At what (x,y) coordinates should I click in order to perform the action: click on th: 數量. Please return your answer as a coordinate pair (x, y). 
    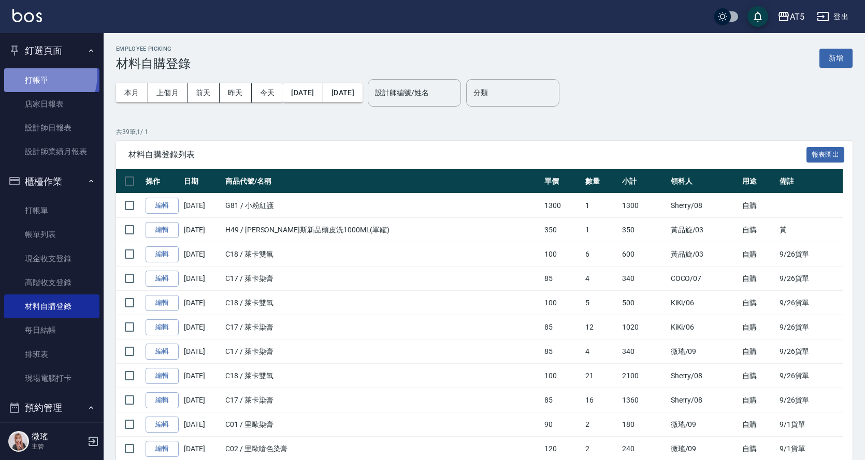
    Looking at the image, I should click on (601, 181).